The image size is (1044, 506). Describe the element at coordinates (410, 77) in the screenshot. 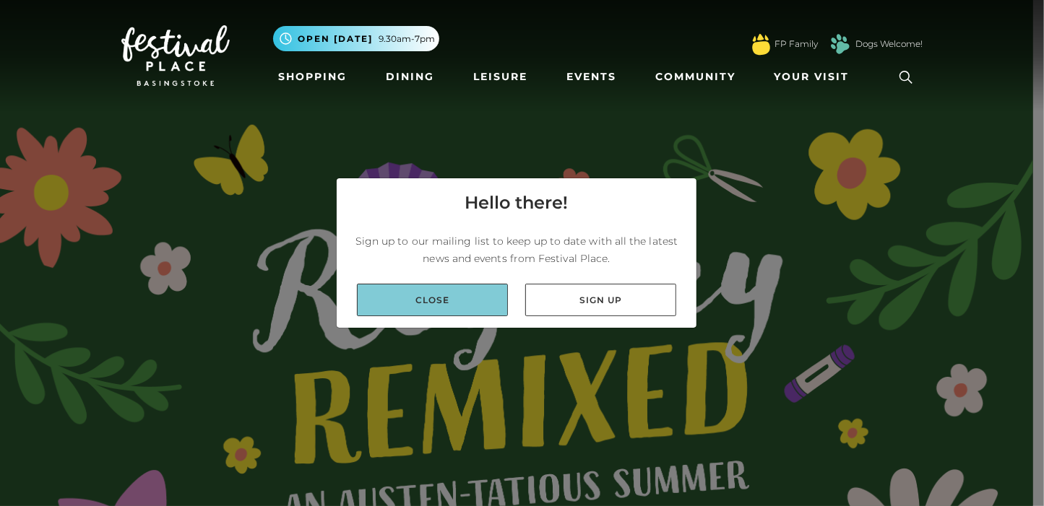

I see `a: Dining` at that location.